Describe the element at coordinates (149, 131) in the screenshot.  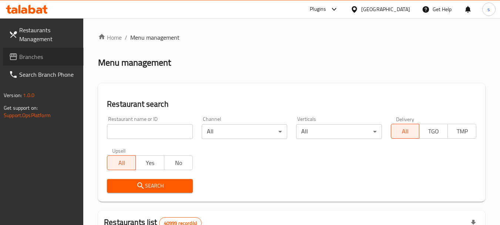
I see `input: Search for restaurant name or ID..` at that location.